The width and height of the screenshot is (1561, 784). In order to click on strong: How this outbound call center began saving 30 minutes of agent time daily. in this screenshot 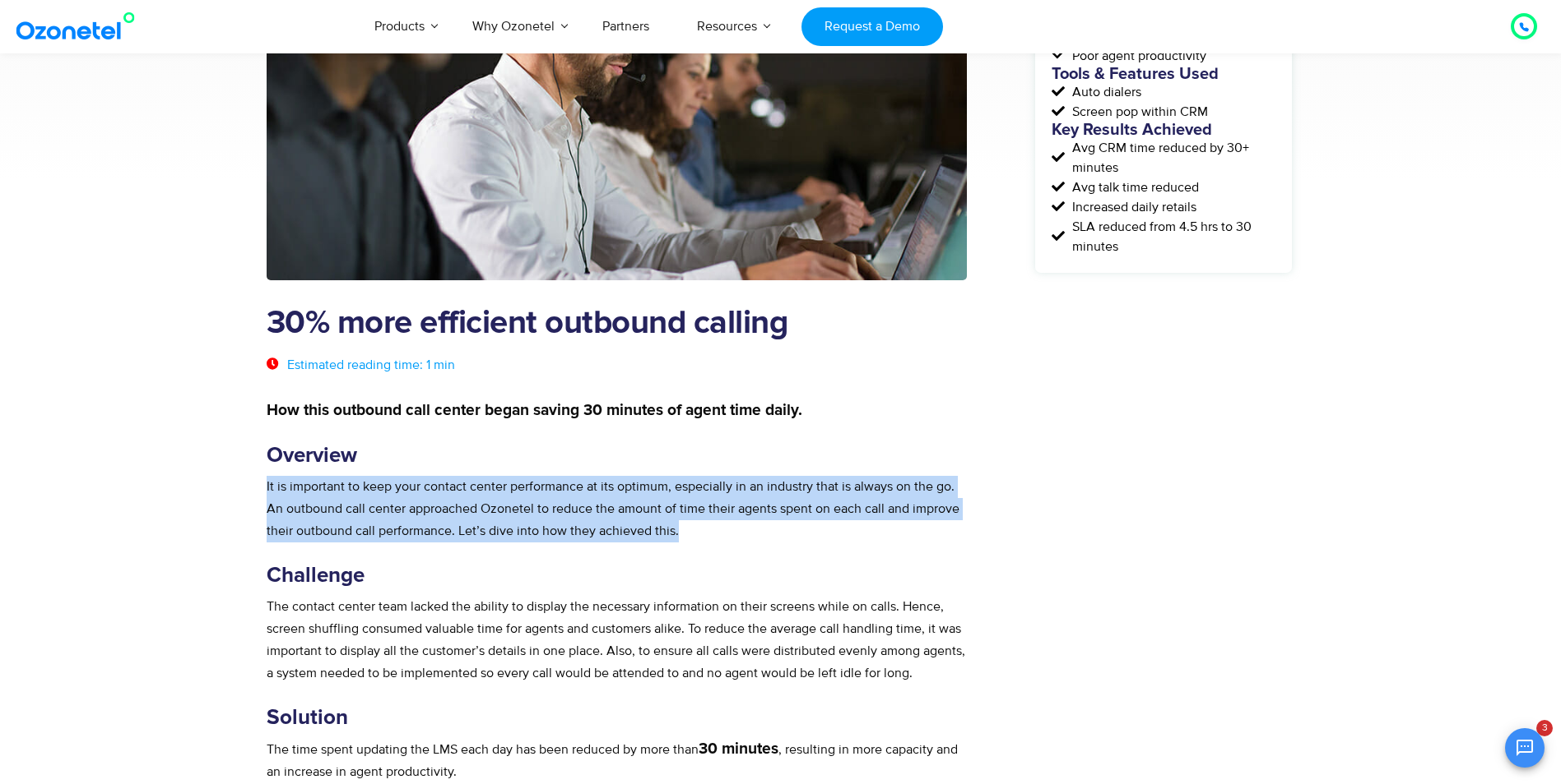, I will do `click(534, 410)`.